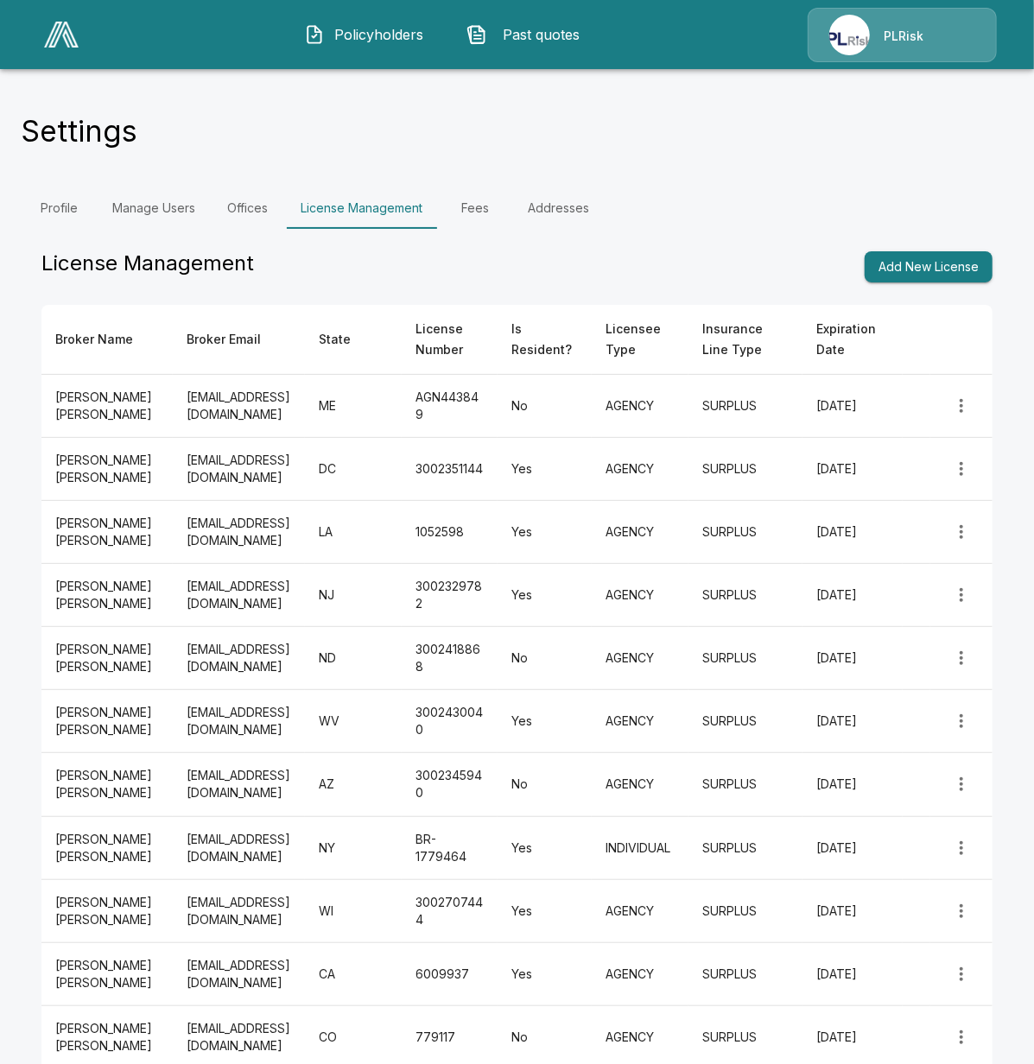  I want to click on td: AZ, so click(353, 784).